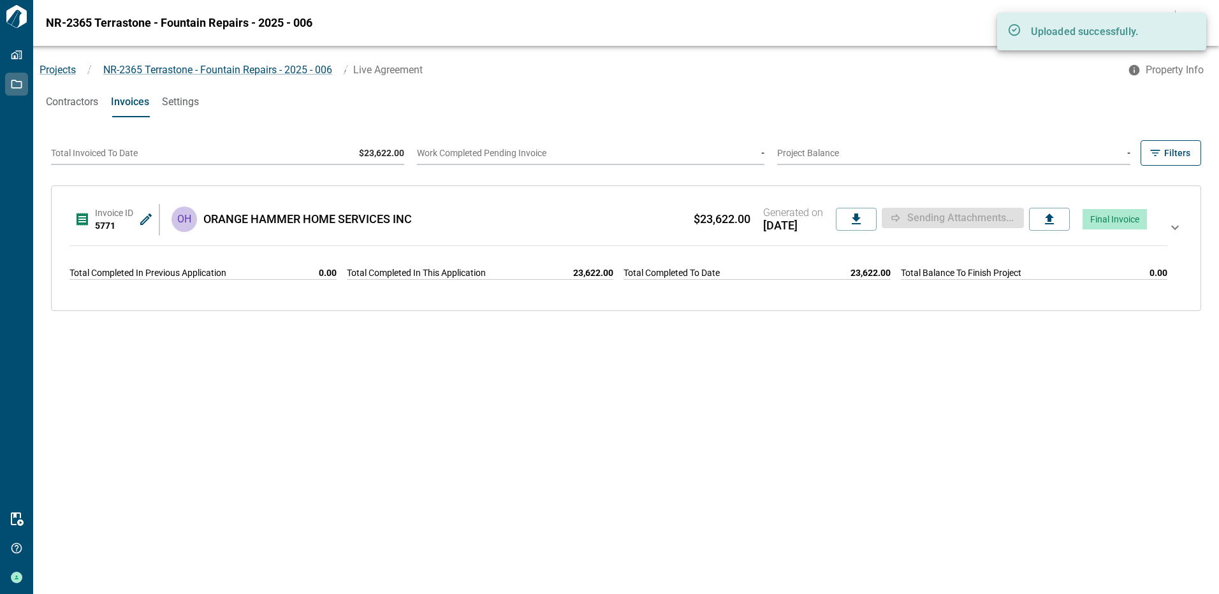  I want to click on div: base tabs, so click(626, 102).